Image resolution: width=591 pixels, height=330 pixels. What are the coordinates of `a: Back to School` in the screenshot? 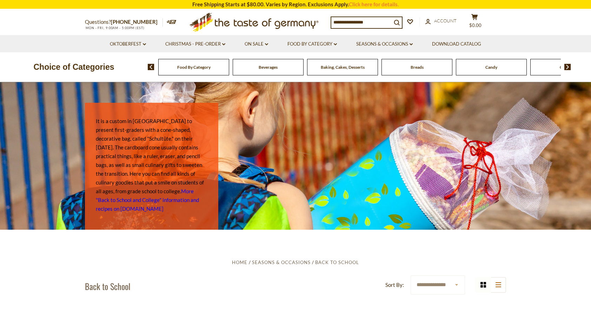 It's located at (337, 262).